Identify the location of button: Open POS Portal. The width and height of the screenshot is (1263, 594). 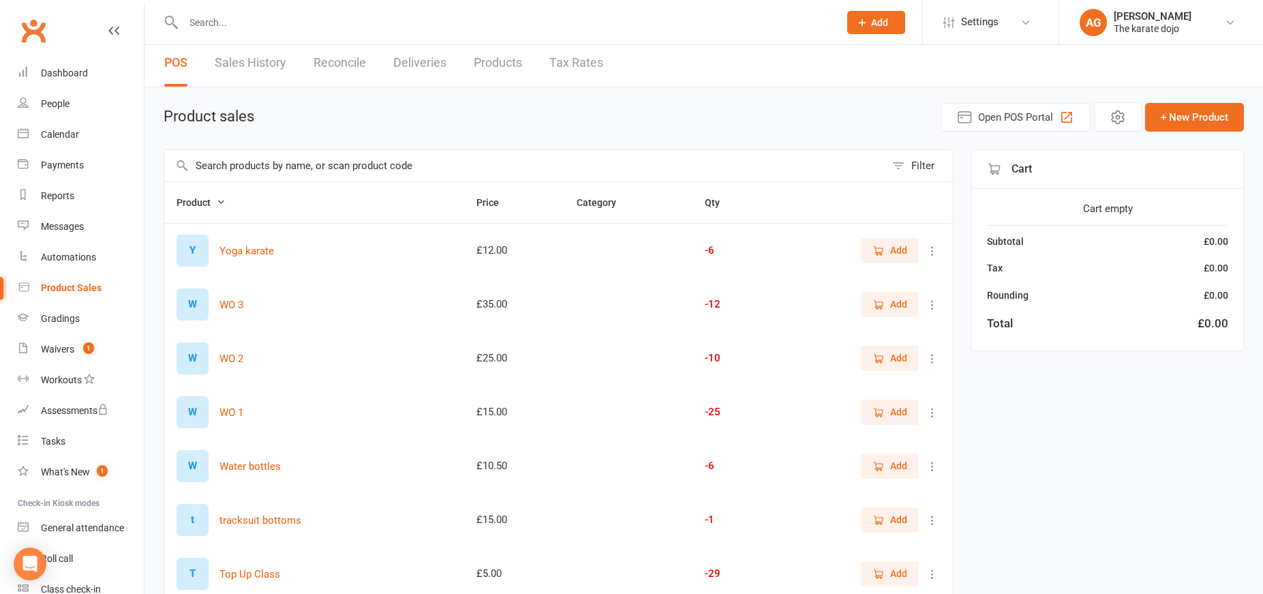
(1015, 117).